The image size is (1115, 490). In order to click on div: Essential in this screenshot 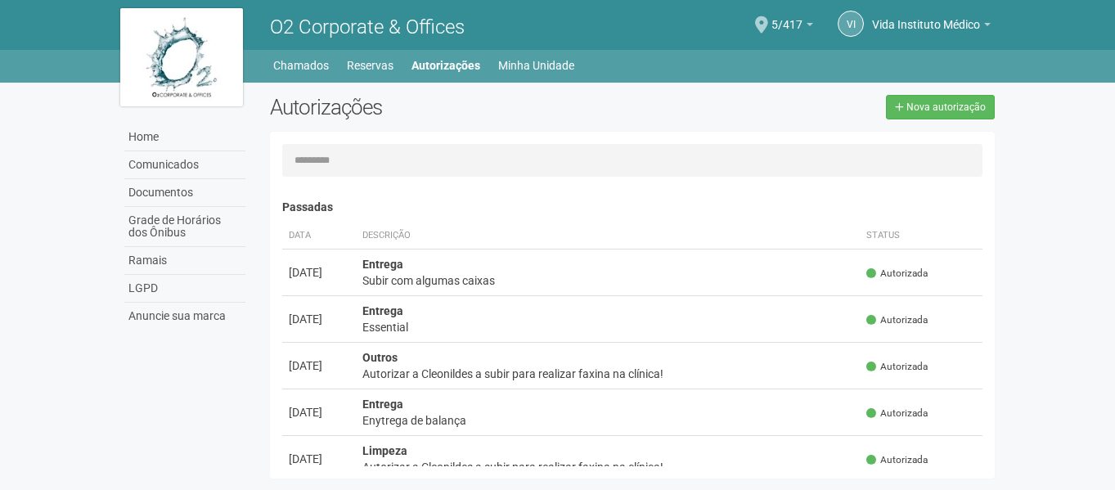, I will do `click(608, 327)`.